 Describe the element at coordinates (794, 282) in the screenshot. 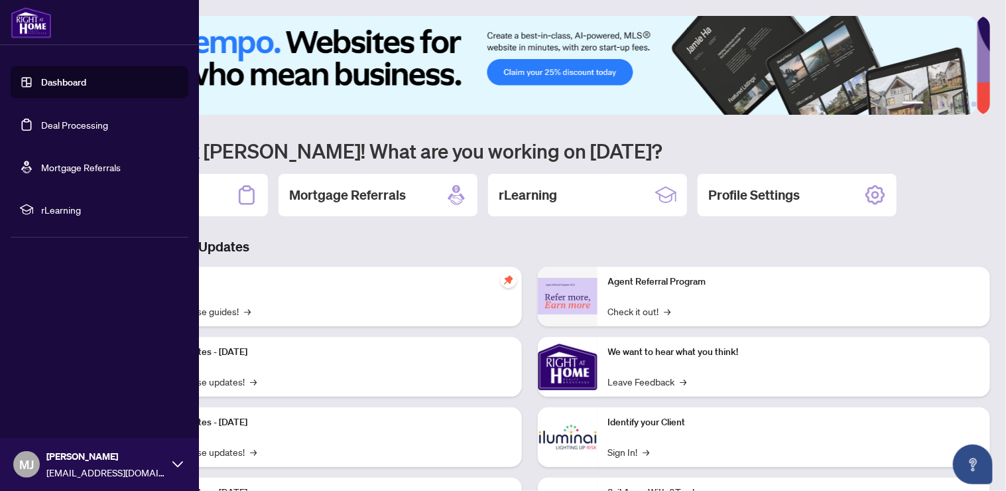

I see `p: Agent Referral Program` at that location.